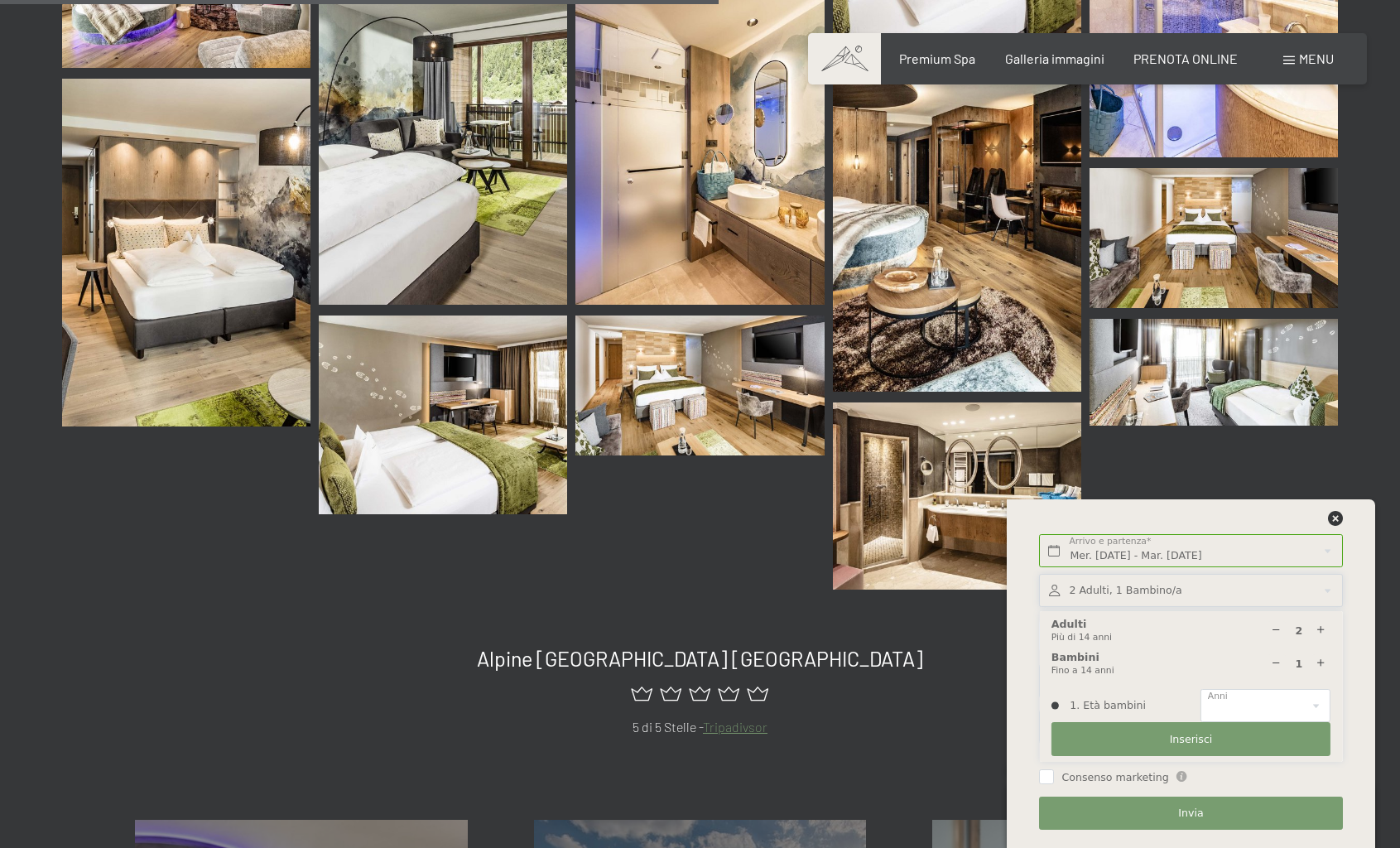  Describe the element at coordinates (1114, 777) in the screenshot. I see `span: Consenso marketing` at that location.